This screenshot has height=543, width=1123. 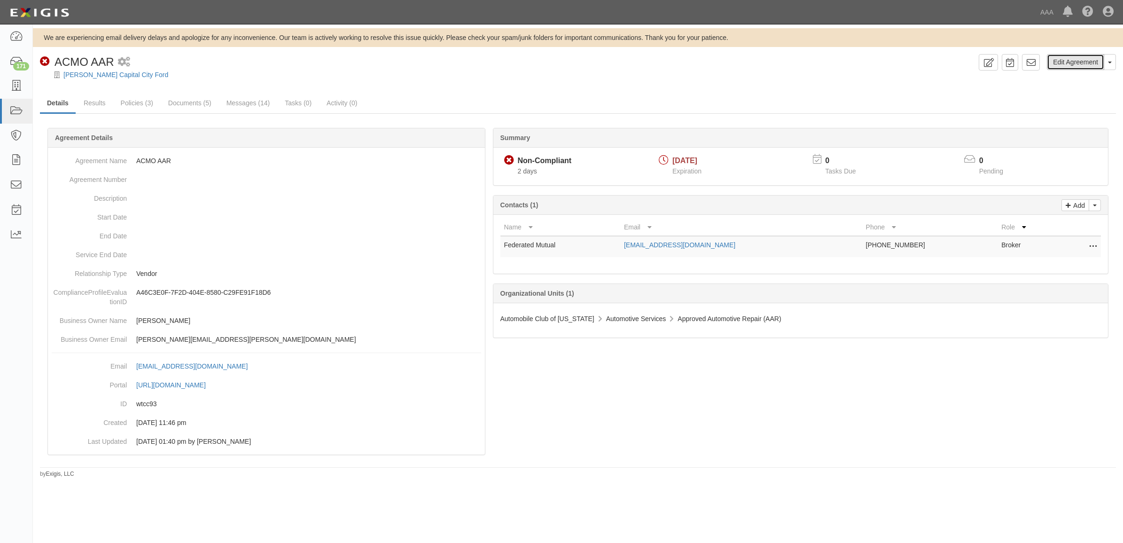 I want to click on dt: End Date, so click(x=89, y=234).